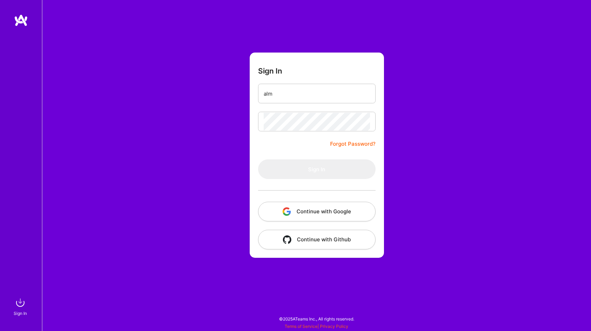 The height and width of the screenshot is (331, 591). Describe the element at coordinates (353, 144) in the screenshot. I see `a: Forgot Password?` at that location.